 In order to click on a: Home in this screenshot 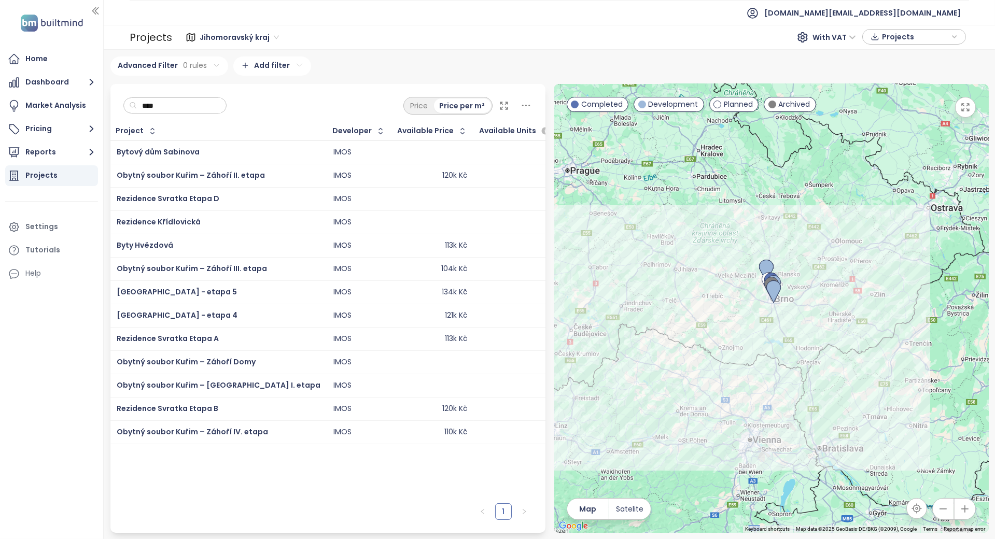, I will do `click(51, 59)`.